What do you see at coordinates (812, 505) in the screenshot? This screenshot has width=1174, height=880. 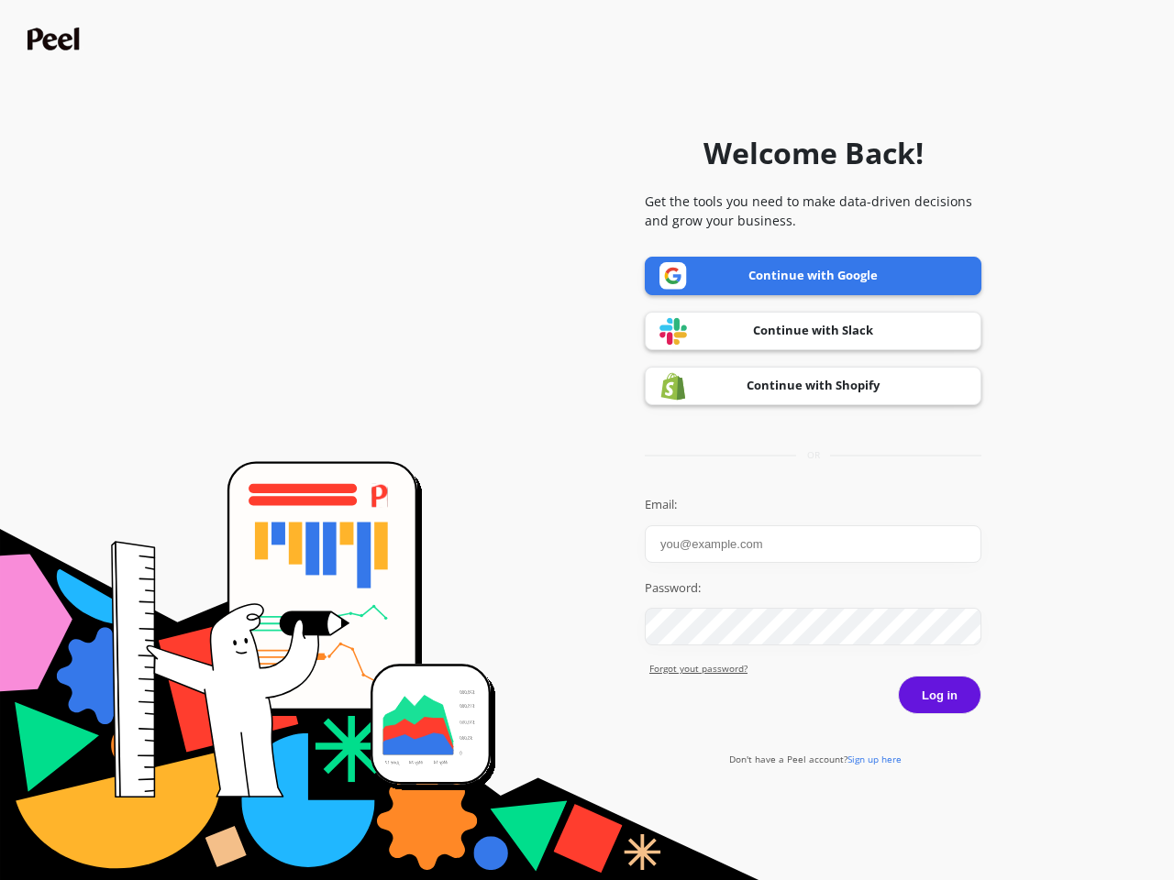 I see `label: Email:` at bounding box center [812, 505].